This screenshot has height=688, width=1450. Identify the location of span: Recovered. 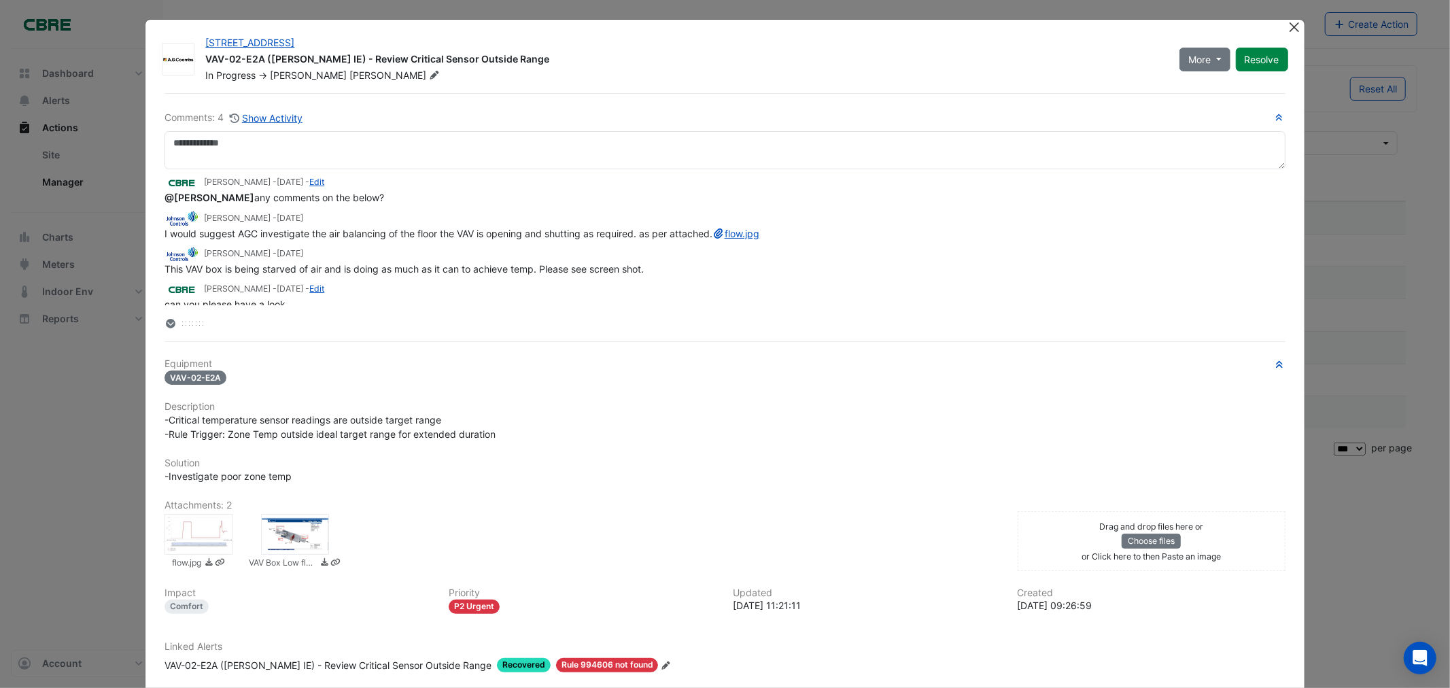
(523, 665).